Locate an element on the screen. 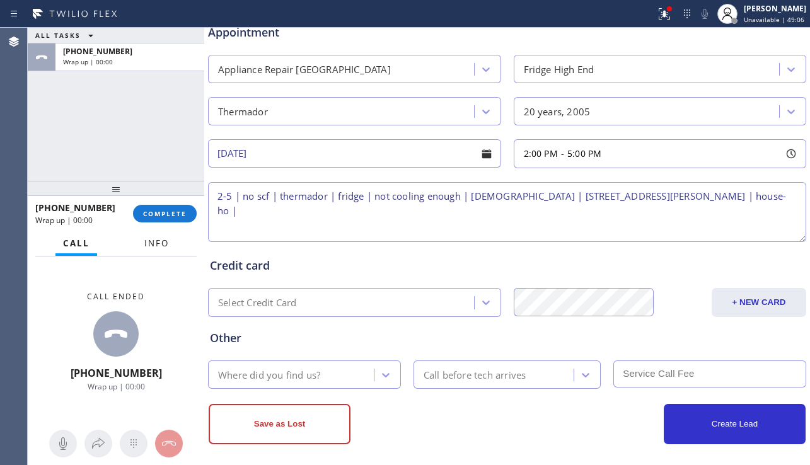 The image size is (810, 465). span: Appointment is located at coordinates (307, 32).